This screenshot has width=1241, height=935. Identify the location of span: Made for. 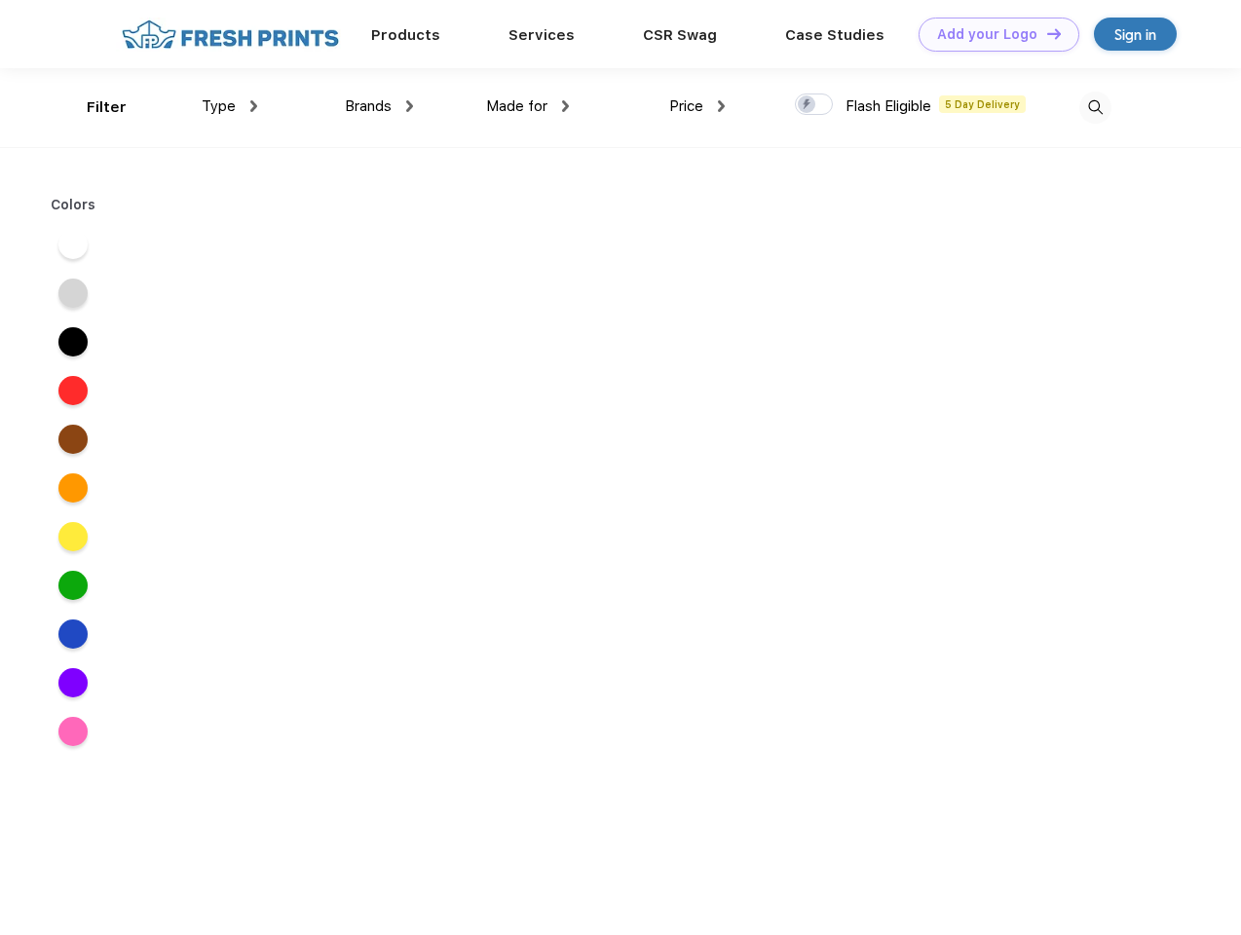
(516, 106).